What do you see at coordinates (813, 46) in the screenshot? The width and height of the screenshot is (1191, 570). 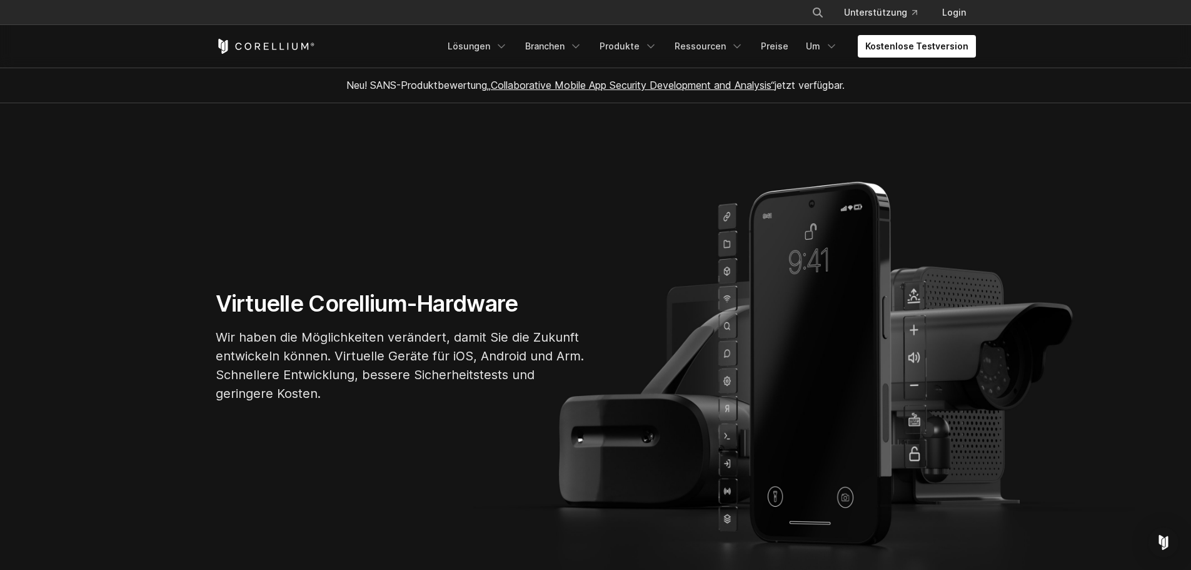 I see `font: Um` at bounding box center [813, 46].